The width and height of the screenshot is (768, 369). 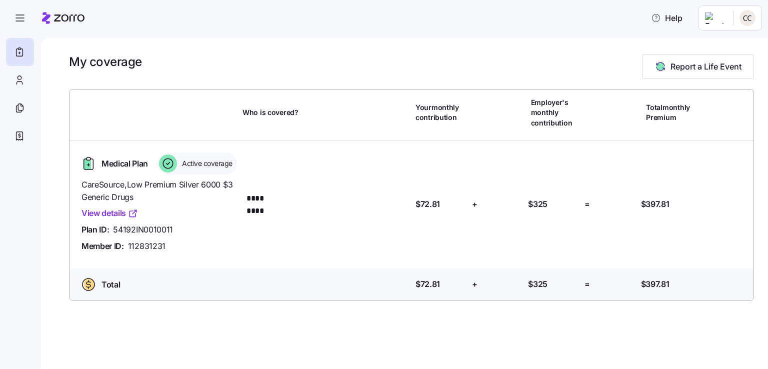 I want to click on button: Help, so click(x=667, y=18).